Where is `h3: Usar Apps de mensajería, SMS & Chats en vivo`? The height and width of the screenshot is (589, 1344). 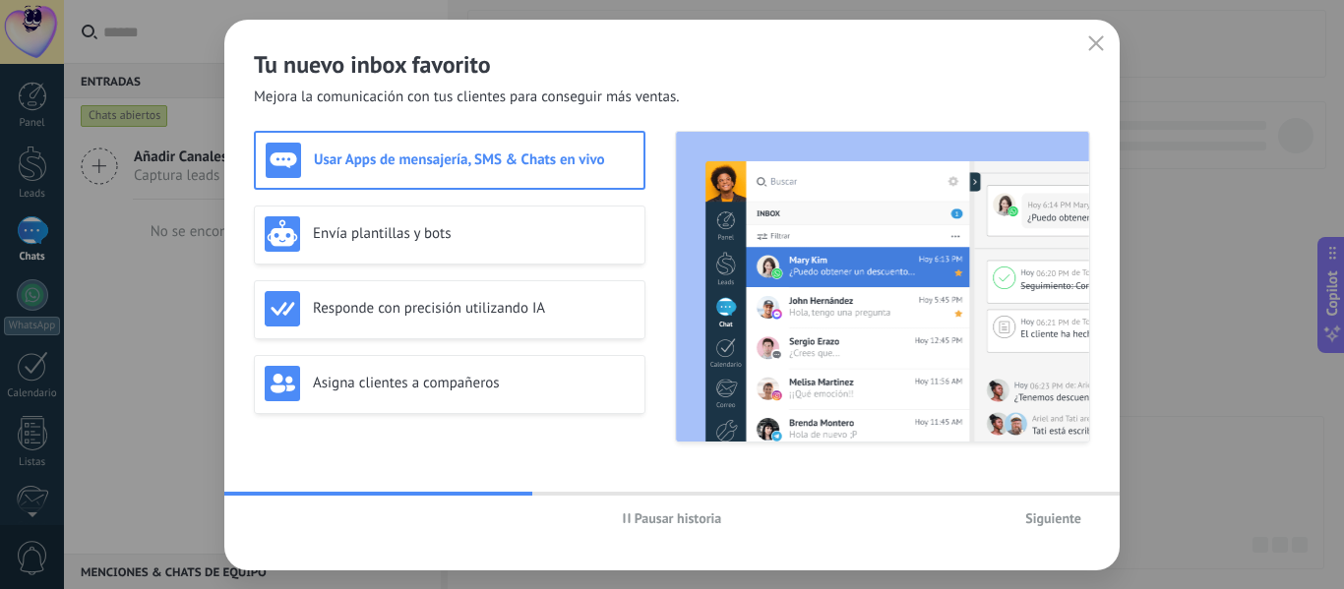 h3: Usar Apps de mensajería, SMS & Chats en vivo is located at coordinates (473, 159).